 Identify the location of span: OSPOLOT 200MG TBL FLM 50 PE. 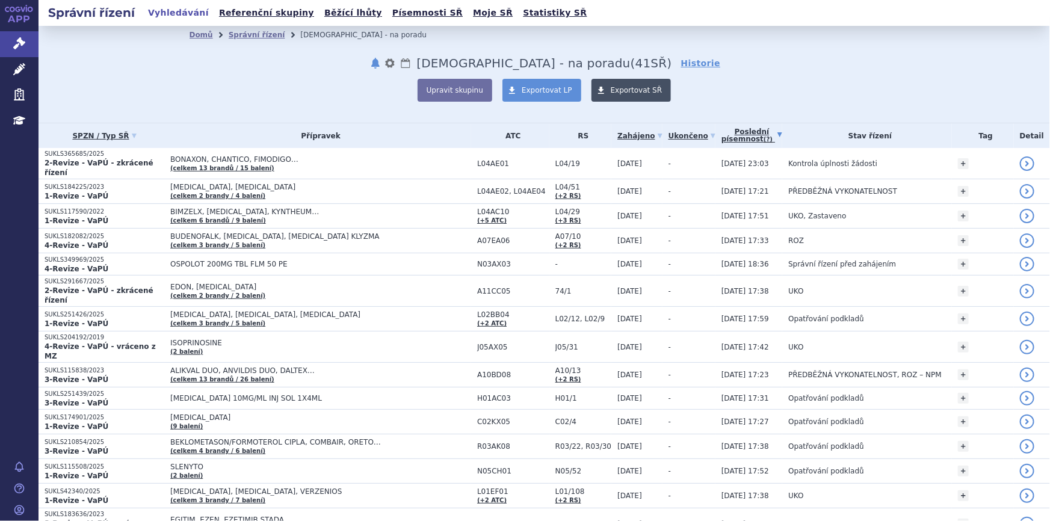
(321, 264).